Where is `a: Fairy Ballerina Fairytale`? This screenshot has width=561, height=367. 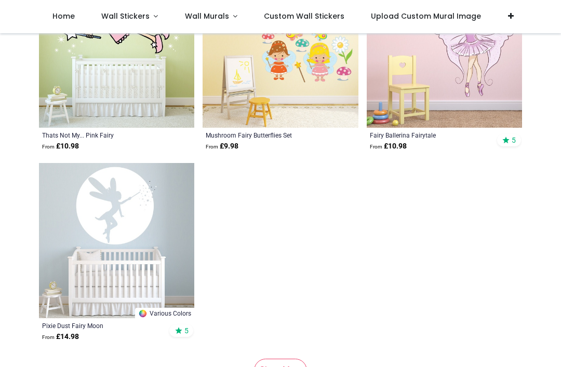 a: Fairy Ballerina Fairytale is located at coordinates (430, 135).